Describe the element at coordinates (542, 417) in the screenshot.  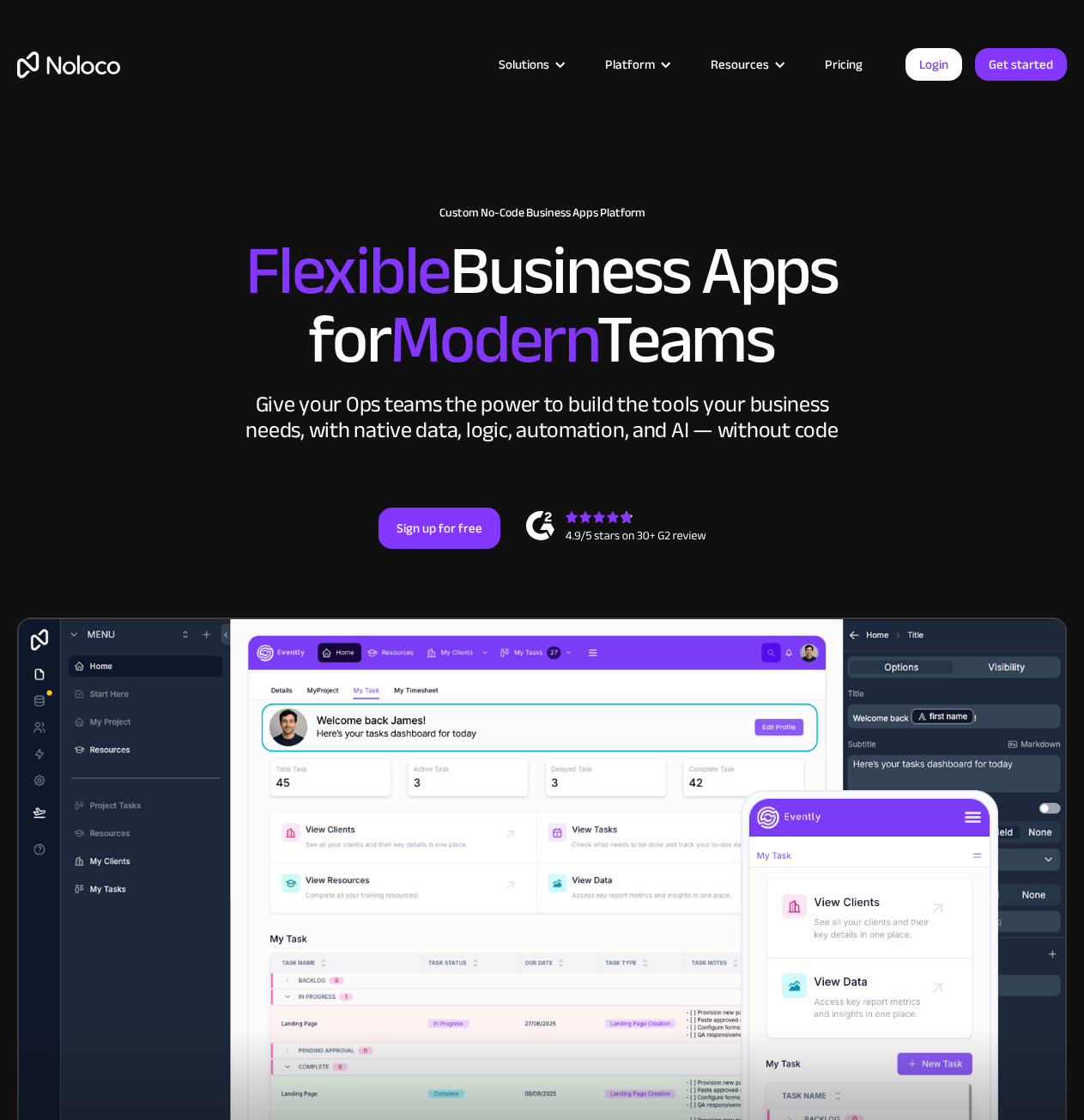
I see `div: Give your Ops teams the power to build the tools your business needs, with native data, logic, au...` at that location.